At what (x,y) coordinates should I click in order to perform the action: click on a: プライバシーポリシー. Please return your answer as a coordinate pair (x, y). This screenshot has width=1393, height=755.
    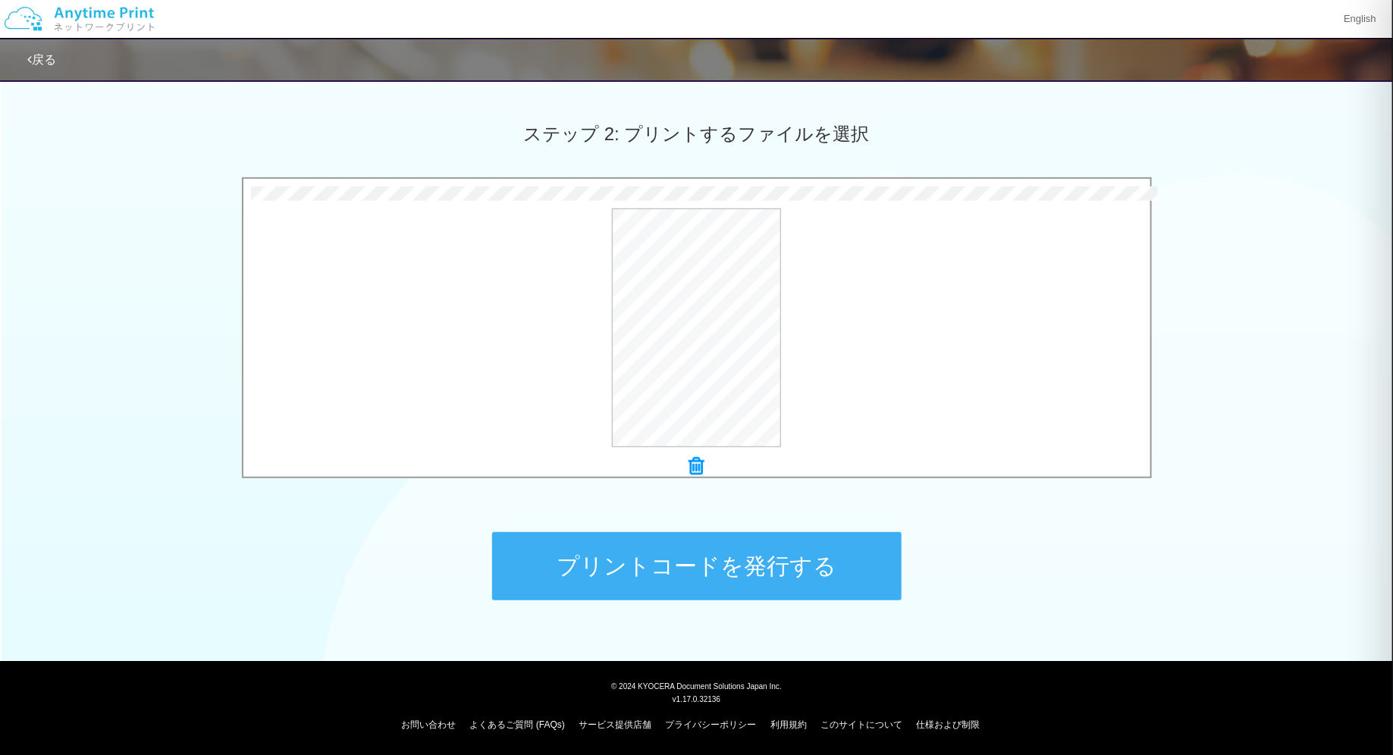
    Looking at the image, I should click on (711, 725).